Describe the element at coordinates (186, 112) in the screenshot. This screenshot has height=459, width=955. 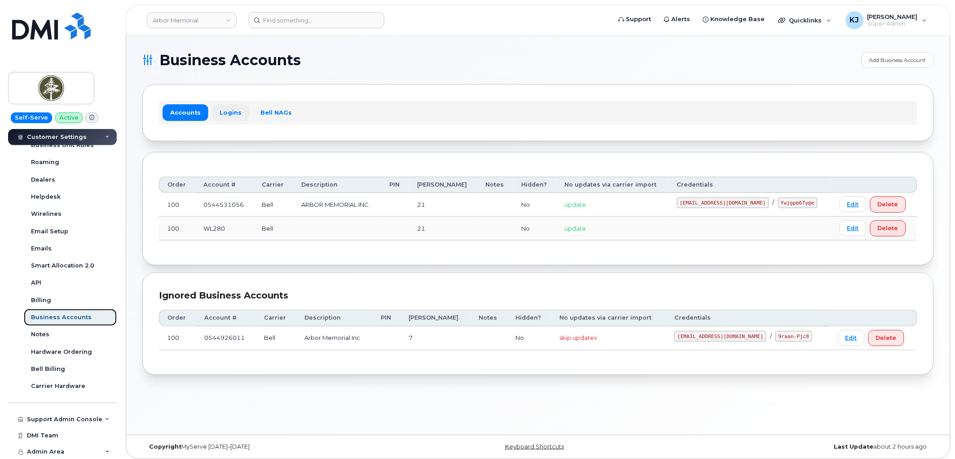
I see `a: Accounts` at that location.